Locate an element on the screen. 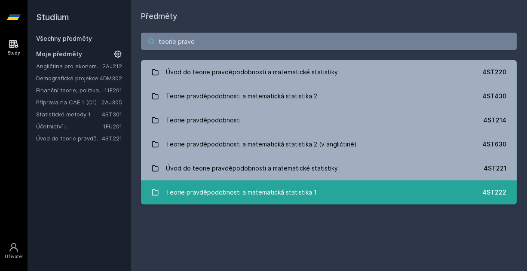 The image size is (527, 271). a: Uživatel is located at coordinates (14, 251).